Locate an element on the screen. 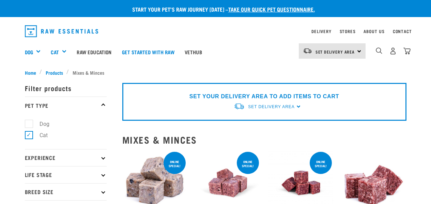  nav: dropdown navigation is located at coordinates (216, 31).